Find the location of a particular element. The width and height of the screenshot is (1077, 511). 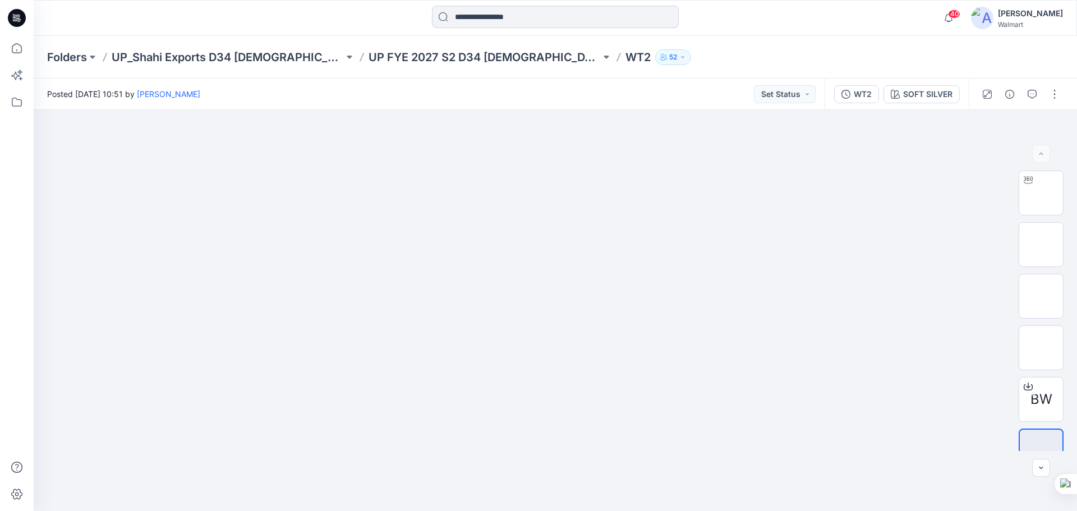

div: WT2 is located at coordinates (863, 94).